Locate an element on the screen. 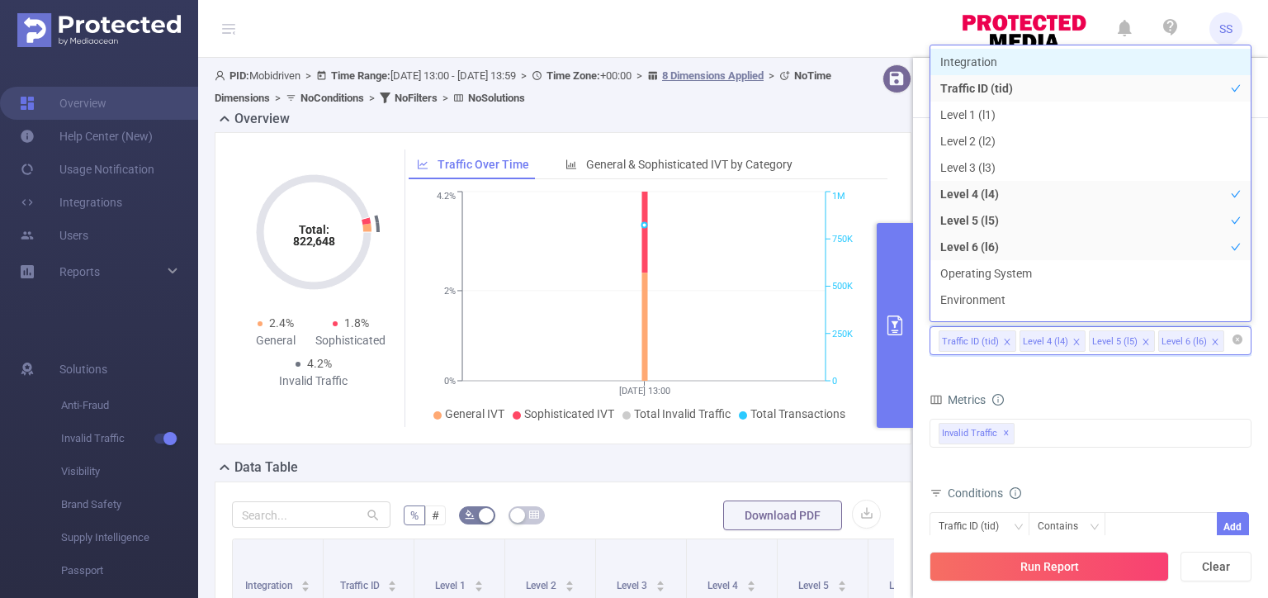  u: 8 Dimensions Applied is located at coordinates (713, 75).